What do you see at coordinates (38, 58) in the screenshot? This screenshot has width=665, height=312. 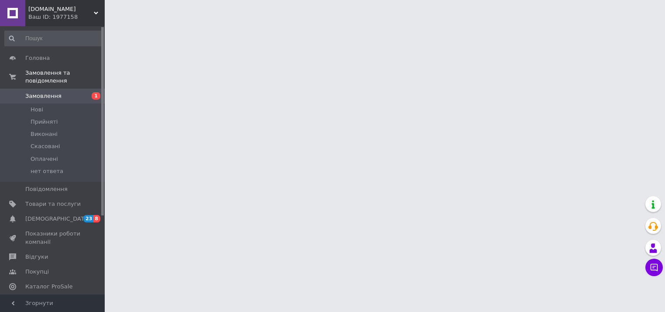 I see `span: Головна` at bounding box center [38, 58].